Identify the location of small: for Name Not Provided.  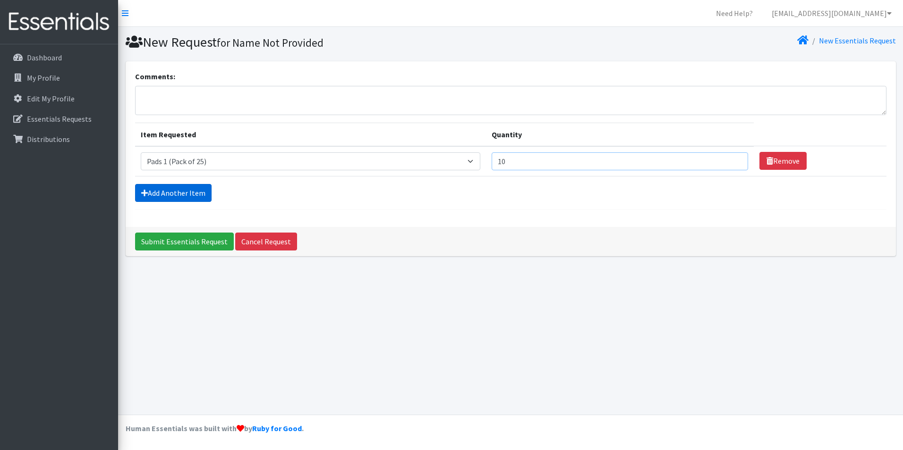
(270, 42).